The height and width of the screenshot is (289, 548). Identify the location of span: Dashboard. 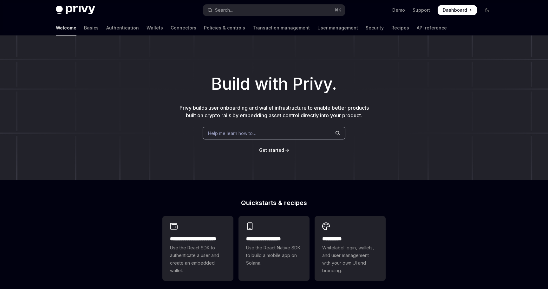
(455, 10).